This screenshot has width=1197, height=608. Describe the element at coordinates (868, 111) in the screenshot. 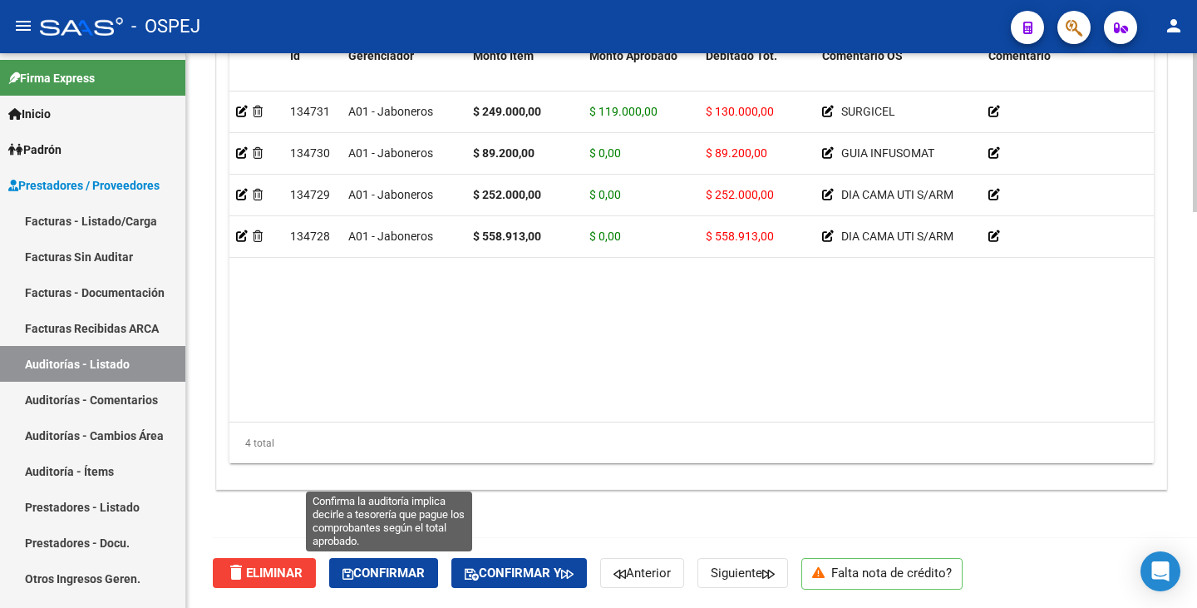

I see `span: SURGICEL` at that location.